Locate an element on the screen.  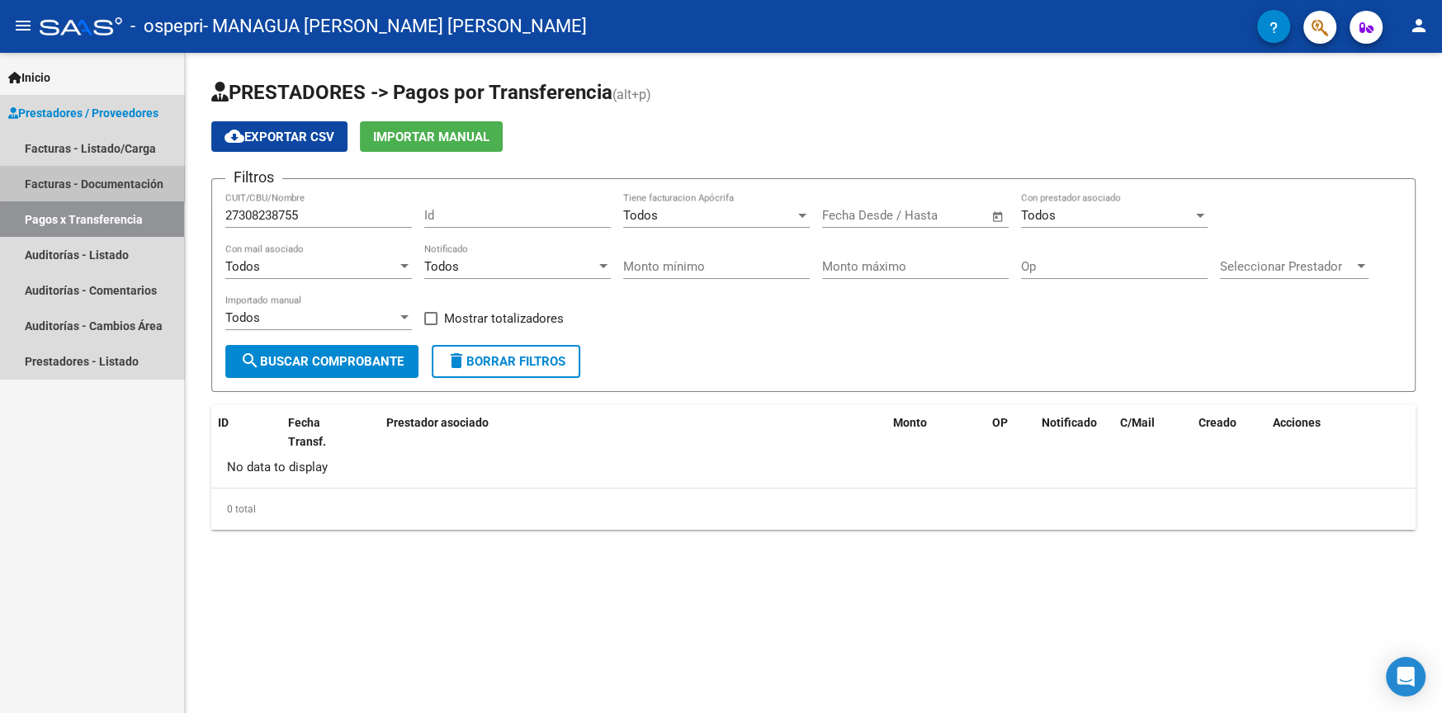
datatable-header-cell: Prestador asociado is located at coordinates (633, 433).